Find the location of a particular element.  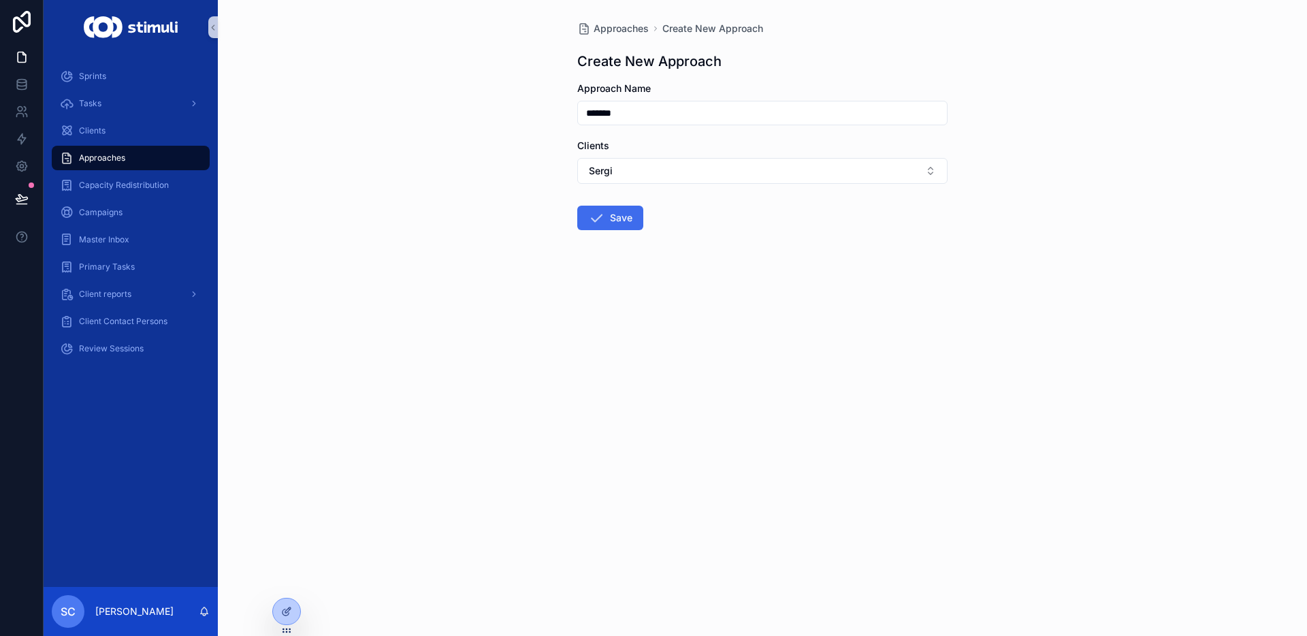

span: SC is located at coordinates (68, 611).